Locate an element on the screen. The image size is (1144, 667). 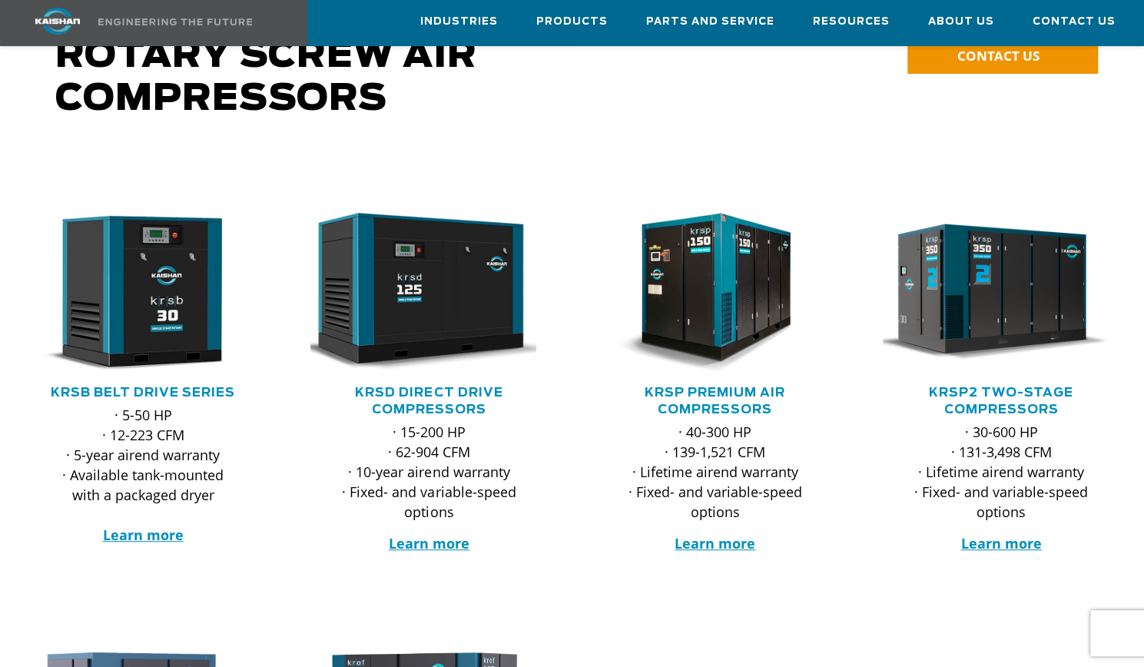
span: Resources is located at coordinates (851, 22).